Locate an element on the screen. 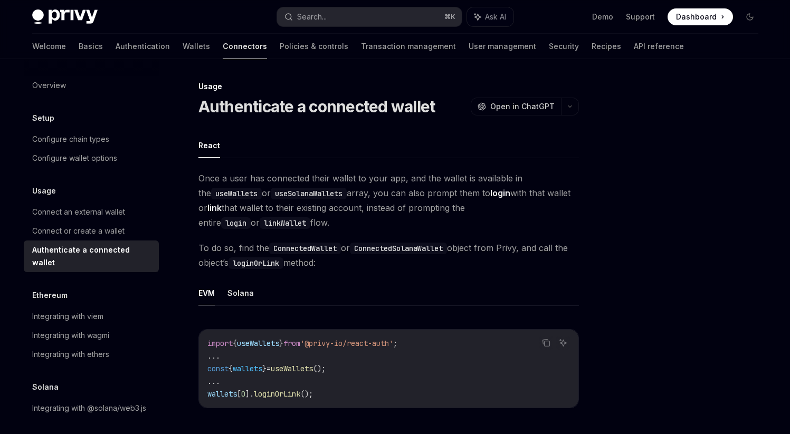  a: Transaction management is located at coordinates (409, 46).